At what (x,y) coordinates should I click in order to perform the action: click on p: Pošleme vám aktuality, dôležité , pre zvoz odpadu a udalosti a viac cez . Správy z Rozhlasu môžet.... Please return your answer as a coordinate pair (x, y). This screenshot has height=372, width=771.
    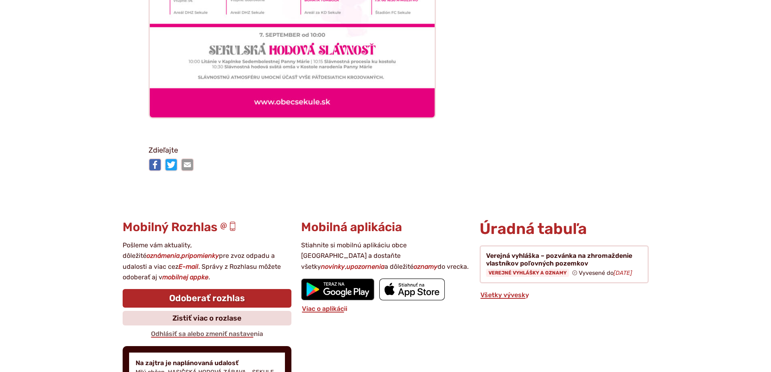
    Looking at the image, I should click on (207, 262).